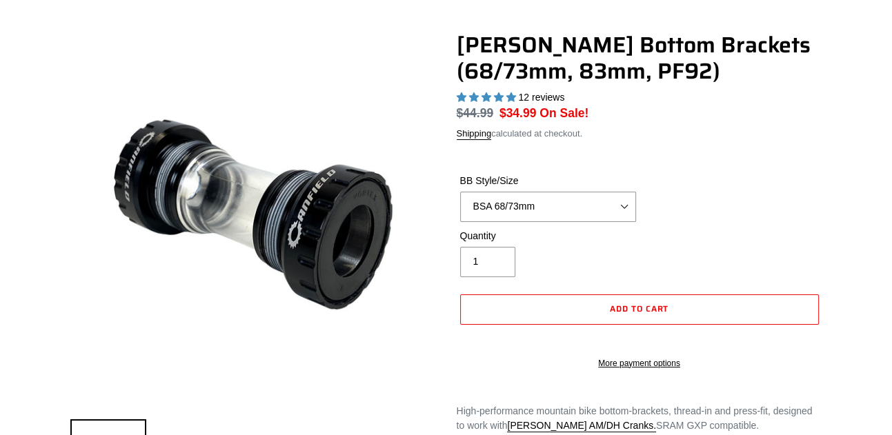 The height and width of the screenshot is (435, 892). What do you see at coordinates (639, 363) in the screenshot?
I see `a: More payment options` at bounding box center [639, 363].